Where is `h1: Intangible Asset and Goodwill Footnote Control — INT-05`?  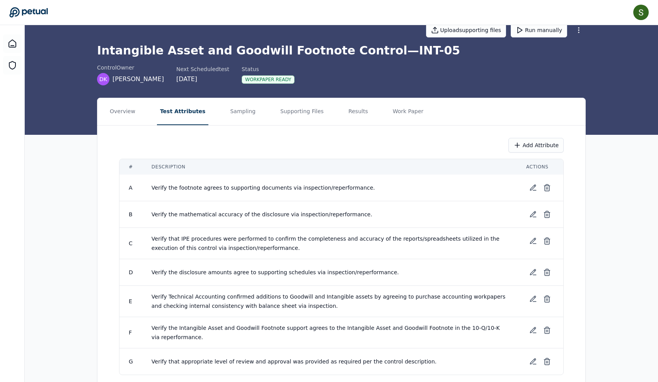
h1: Intangible Asset and Goodwill Footnote Control — INT-05 is located at coordinates (341, 51).